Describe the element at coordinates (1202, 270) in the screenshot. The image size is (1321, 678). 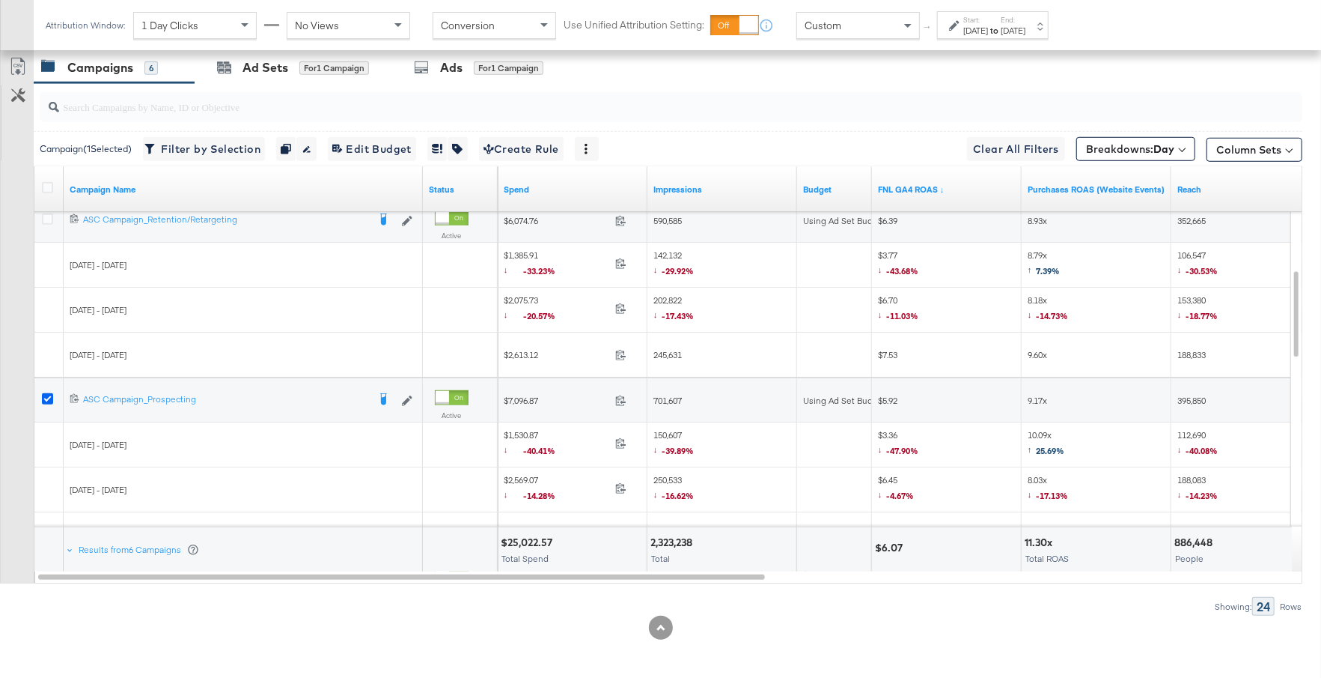
I see `span: -30.53%` at that location.